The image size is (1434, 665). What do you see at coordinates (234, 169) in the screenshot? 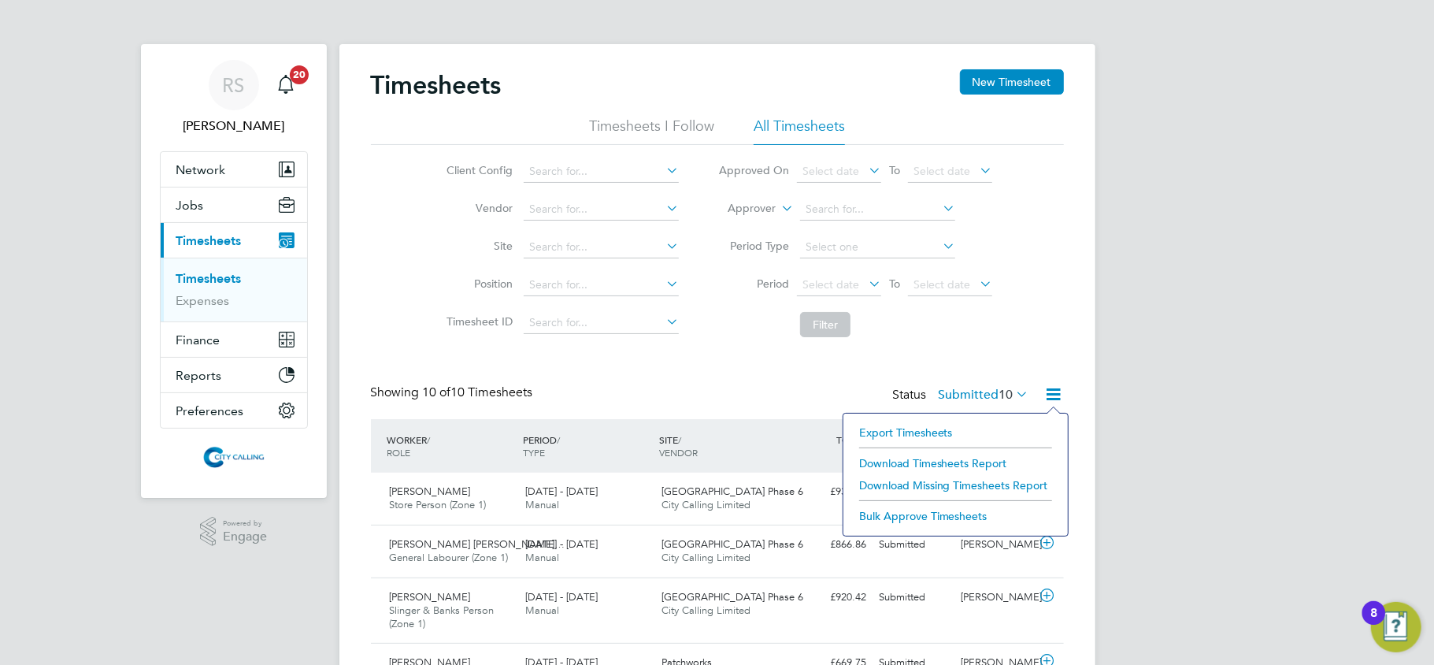
I see `button: Network` at bounding box center [234, 169].